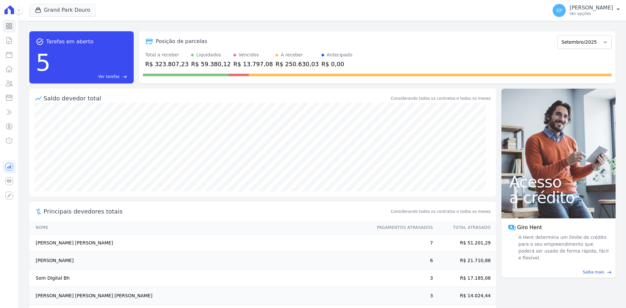  What do you see at coordinates (297, 64) in the screenshot?
I see `div: R$ 250.630,03` at bounding box center [297, 64].